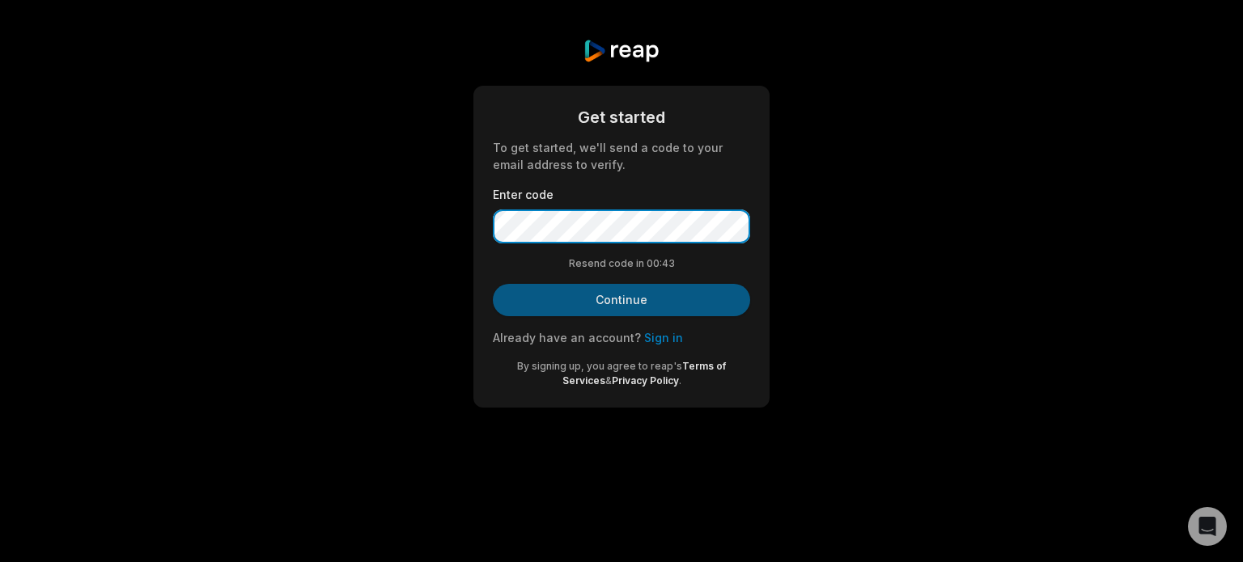  What do you see at coordinates (599, 366) in the screenshot?
I see `span: By signing up, you agree to reap's` at bounding box center [599, 366].